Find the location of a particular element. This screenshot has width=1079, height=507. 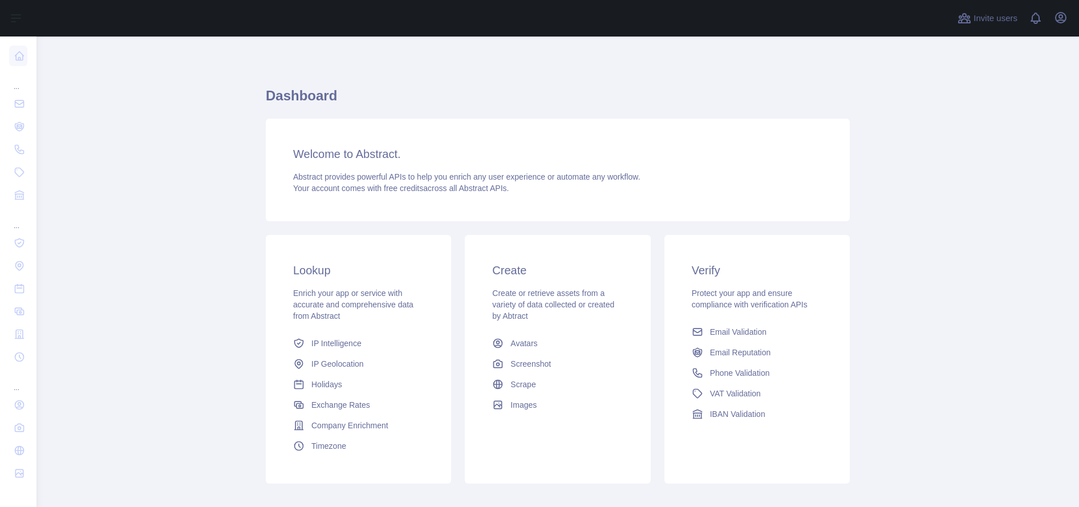

span: Images is located at coordinates (523, 405).